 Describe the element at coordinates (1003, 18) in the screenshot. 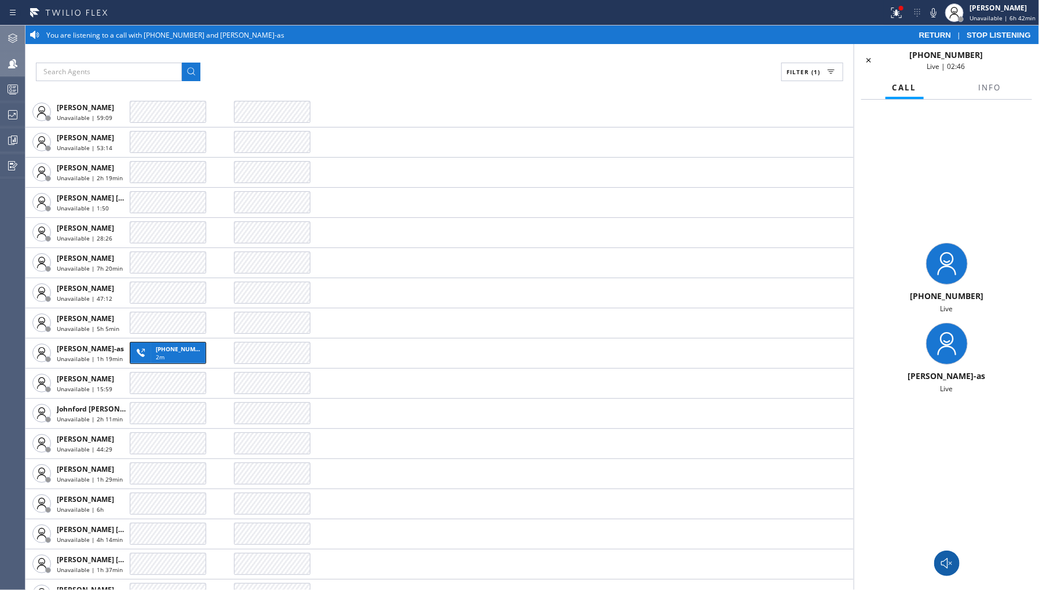

I see `span: Unavailable | 6h 42min` at that location.